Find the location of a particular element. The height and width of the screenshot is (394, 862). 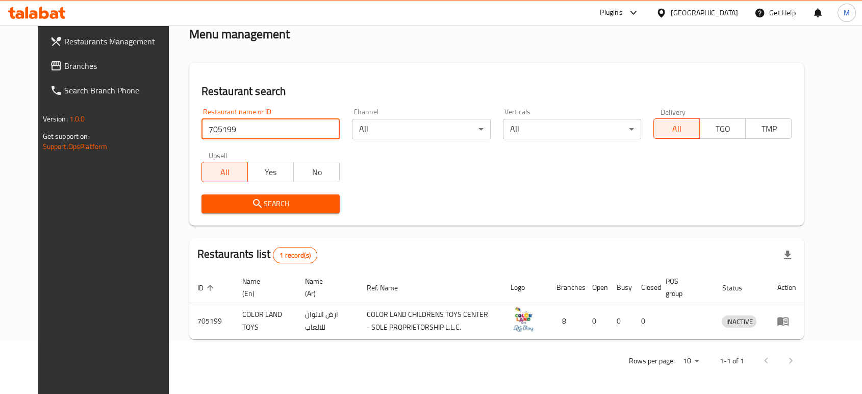

span: TMP is located at coordinates (769, 129).